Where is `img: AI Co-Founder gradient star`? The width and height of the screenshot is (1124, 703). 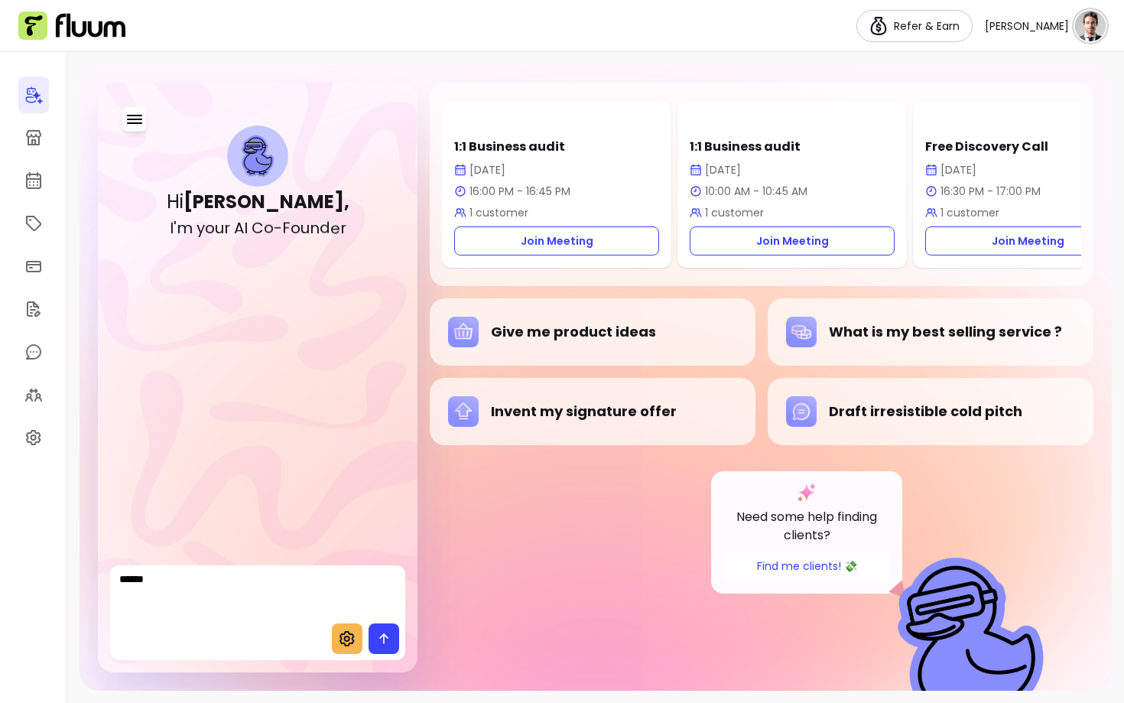
img: AI Co-Founder gradient star is located at coordinates (807, 492).